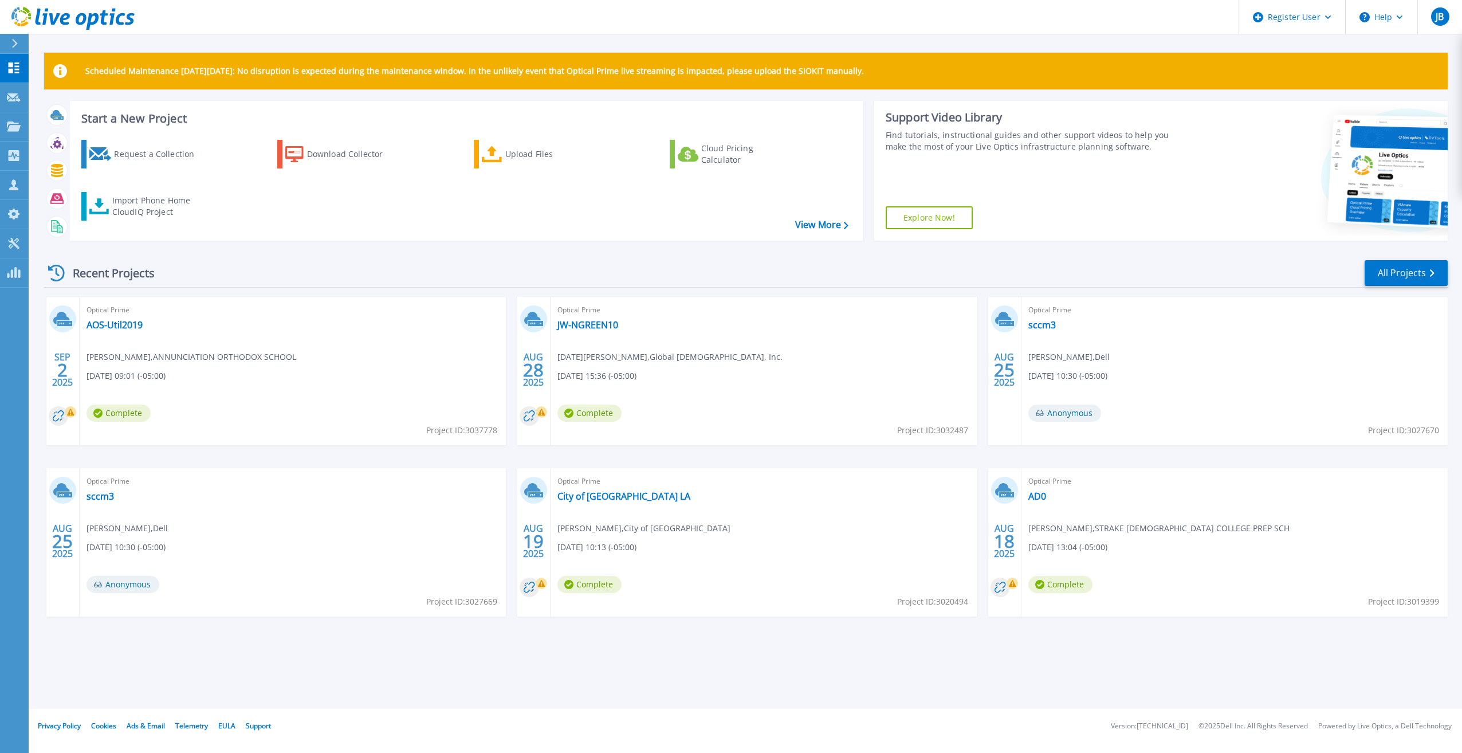 The image size is (1462, 753). What do you see at coordinates (59, 725) in the screenshot?
I see `a: Privacy Policy` at bounding box center [59, 725].